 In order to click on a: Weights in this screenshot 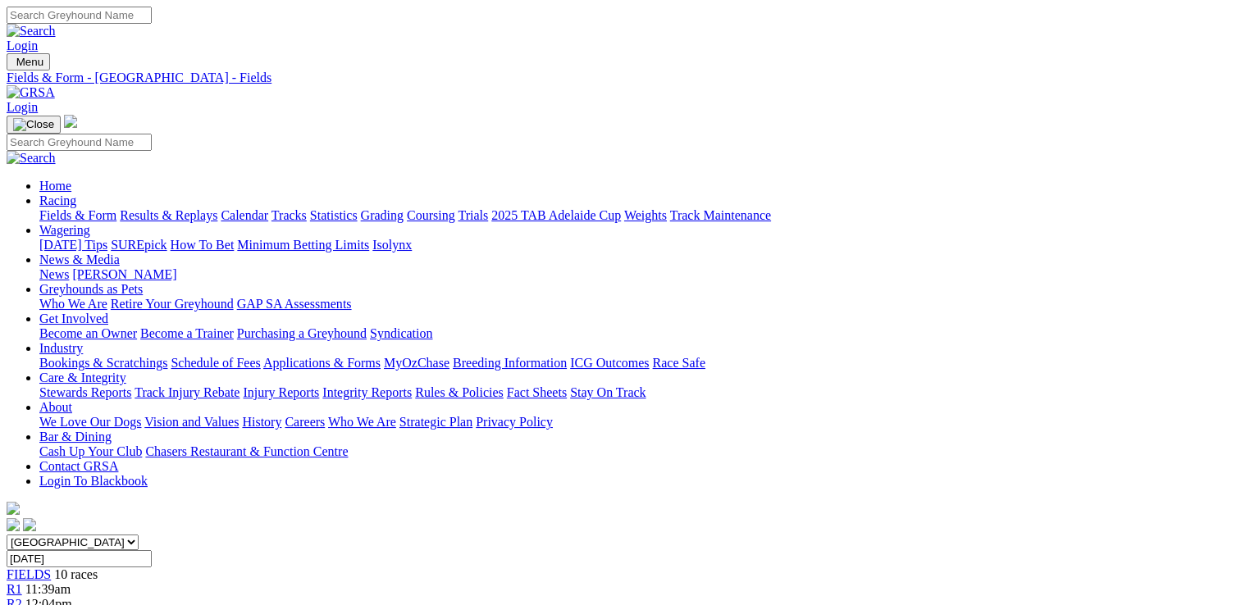, I will do `click(645, 215)`.